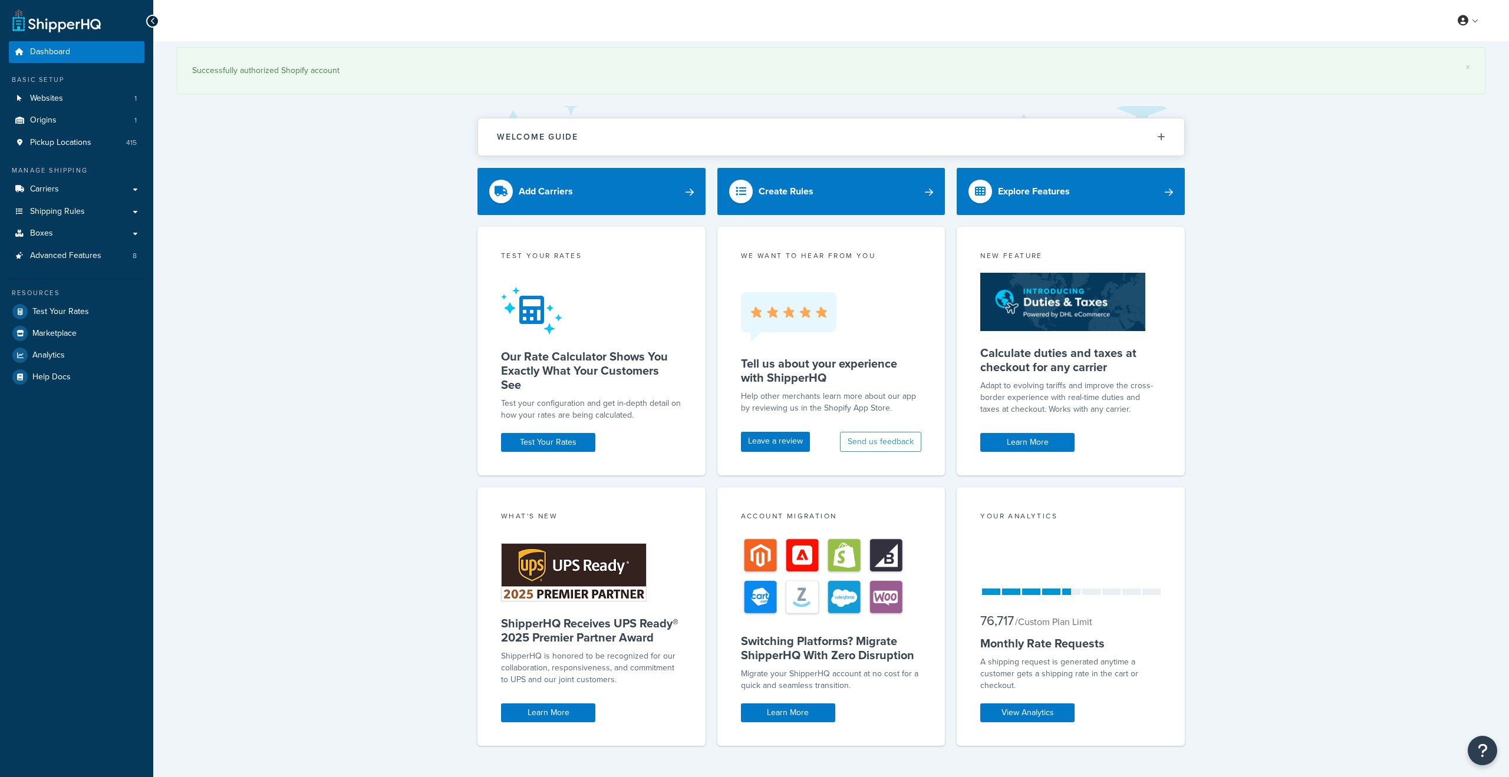 This screenshot has width=1509, height=777. What do you see at coordinates (131, 143) in the screenshot?
I see `span: 415` at bounding box center [131, 143].